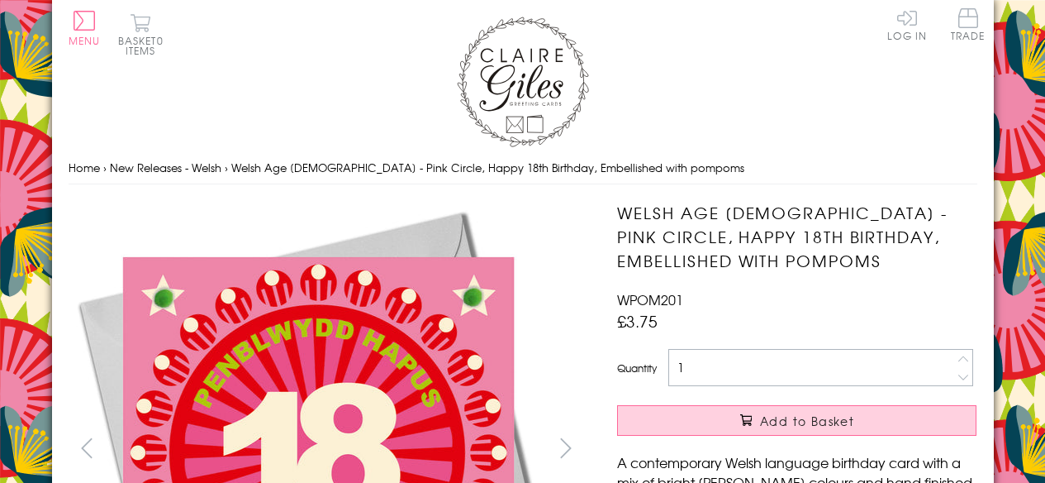 The height and width of the screenshot is (483, 1045). I want to click on button: Menu, so click(84, 28).